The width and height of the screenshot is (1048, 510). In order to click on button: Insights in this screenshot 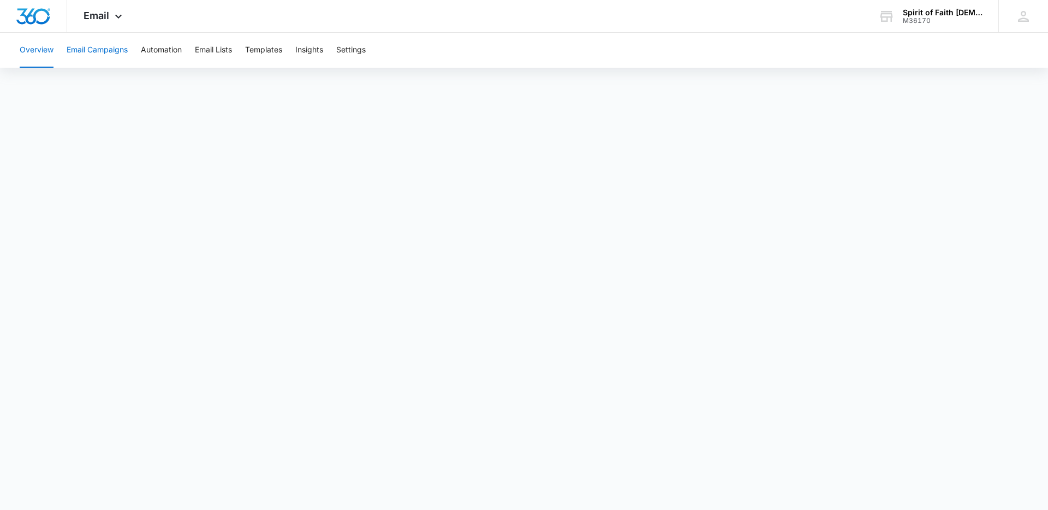, I will do `click(309, 50)`.